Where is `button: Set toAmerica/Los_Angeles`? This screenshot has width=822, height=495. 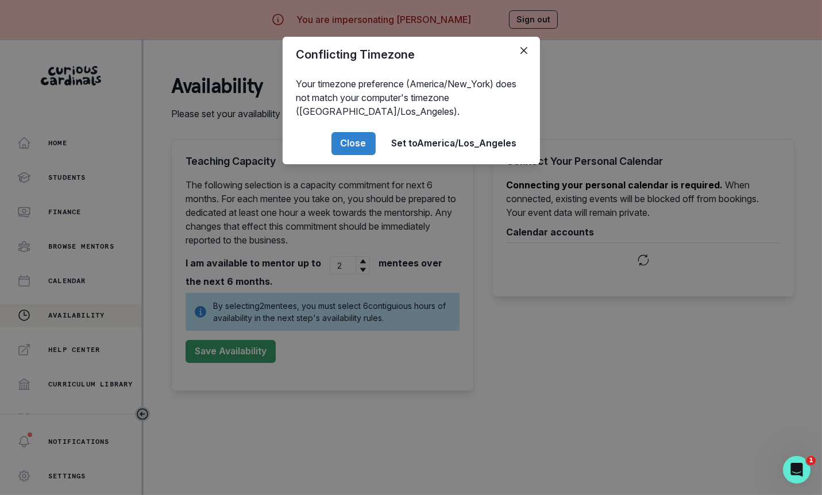 button: Set toAmerica/Los_Angeles is located at coordinates (454, 144).